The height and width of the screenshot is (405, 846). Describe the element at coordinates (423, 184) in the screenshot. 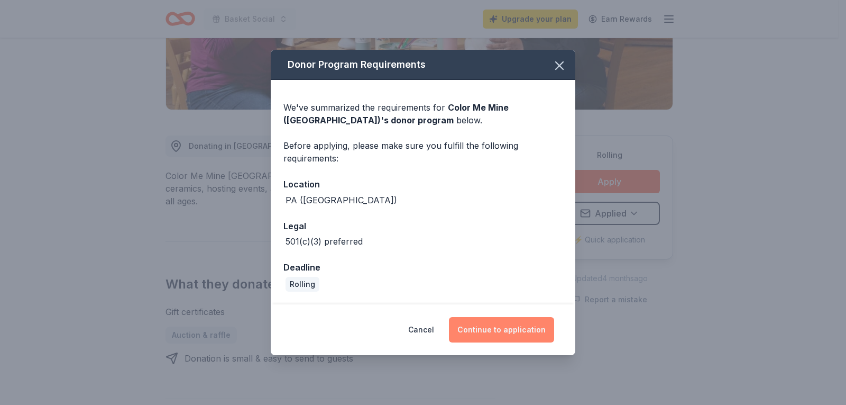

I see `div: Location` at that location.